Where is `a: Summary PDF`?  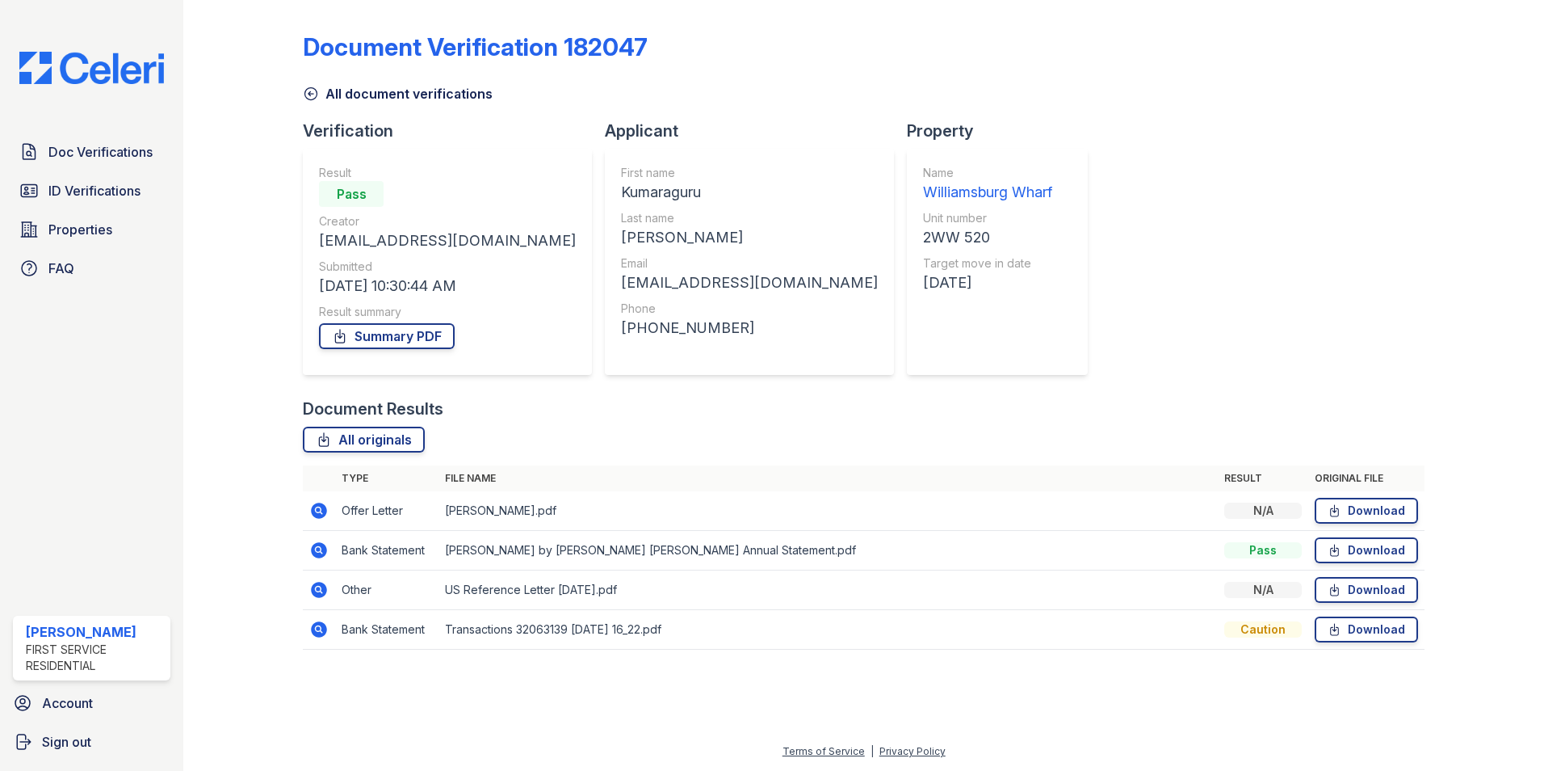 a: Summary PDF is located at coordinates (387, 336).